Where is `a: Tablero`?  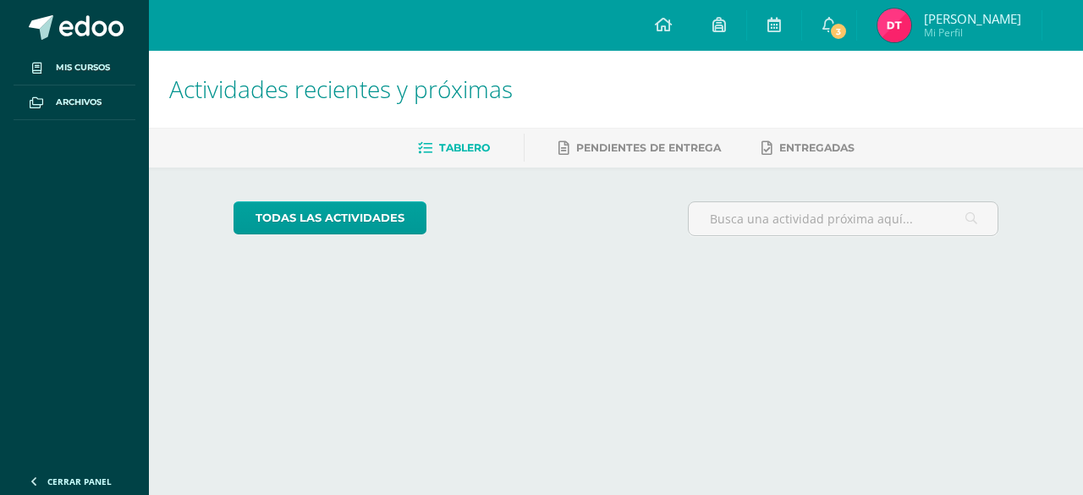 a: Tablero is located at coordinates (453, 148).